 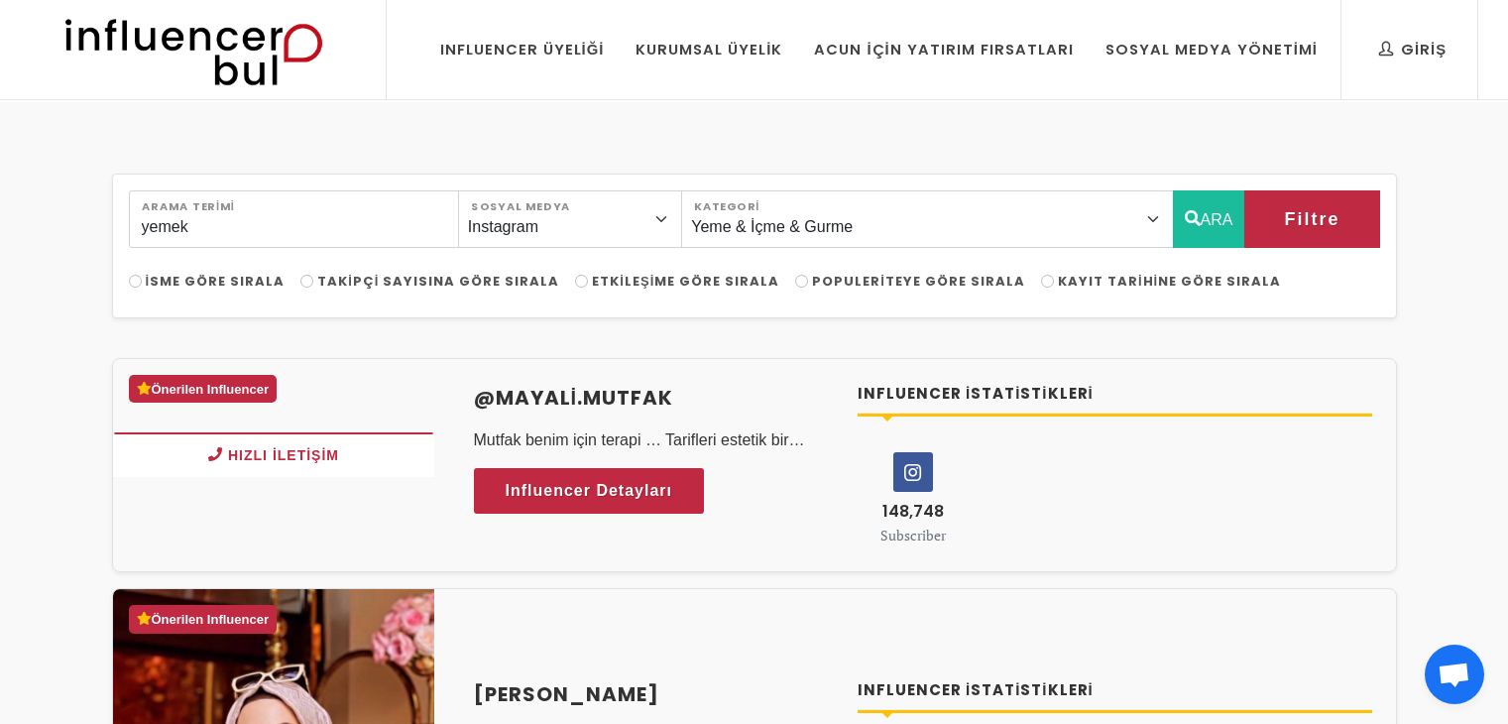 What do you see at coordinates (1311, 219) in the screenshot?
I see `button: Filtre` at bounding box center [1311, 219].